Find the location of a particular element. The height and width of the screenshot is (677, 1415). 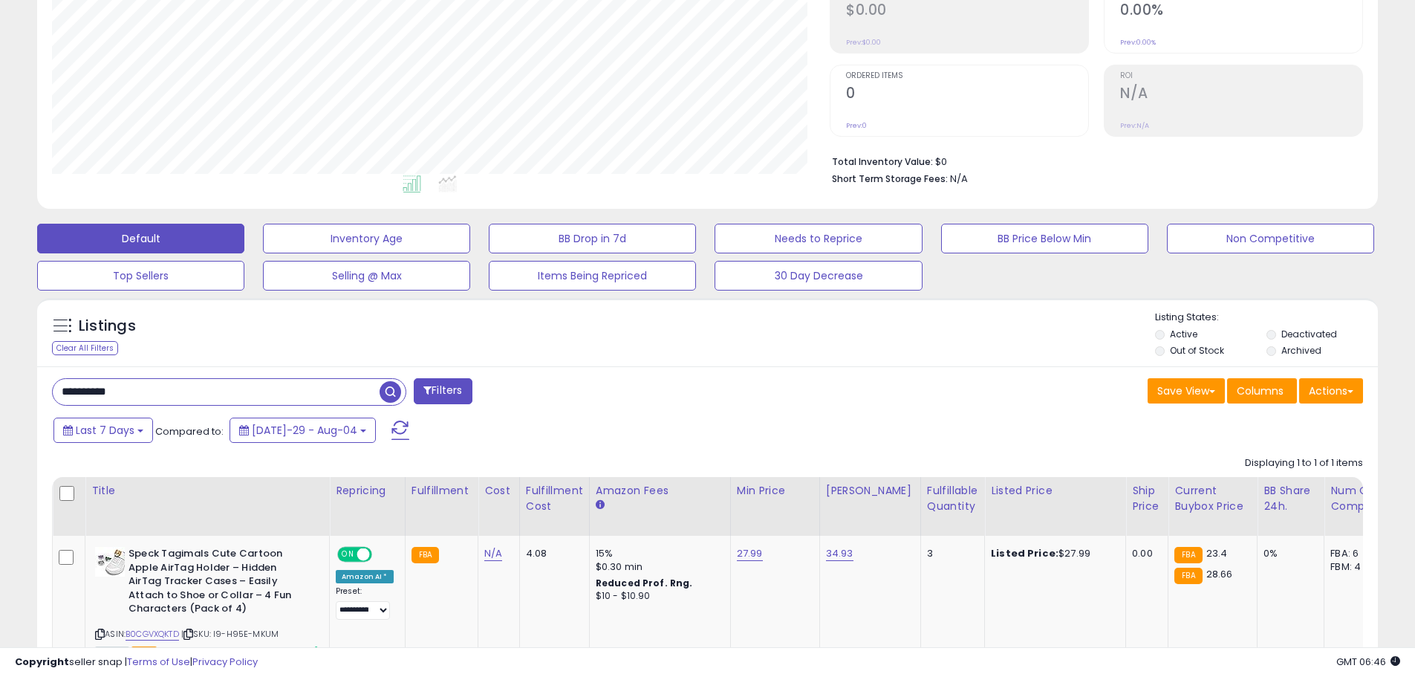

small: Prev: N/A is located at coordinates (1134, 126).